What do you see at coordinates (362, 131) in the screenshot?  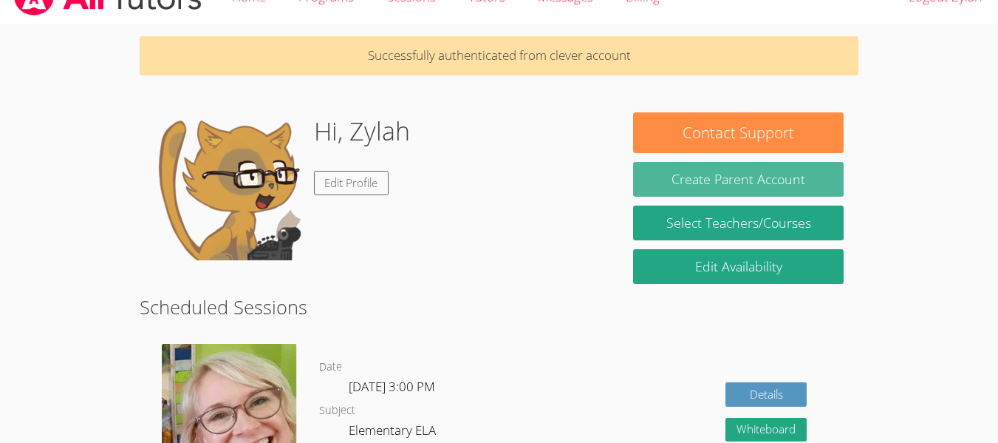 I see `h1: Hi, Zylah` at bounding box center [362, 131].